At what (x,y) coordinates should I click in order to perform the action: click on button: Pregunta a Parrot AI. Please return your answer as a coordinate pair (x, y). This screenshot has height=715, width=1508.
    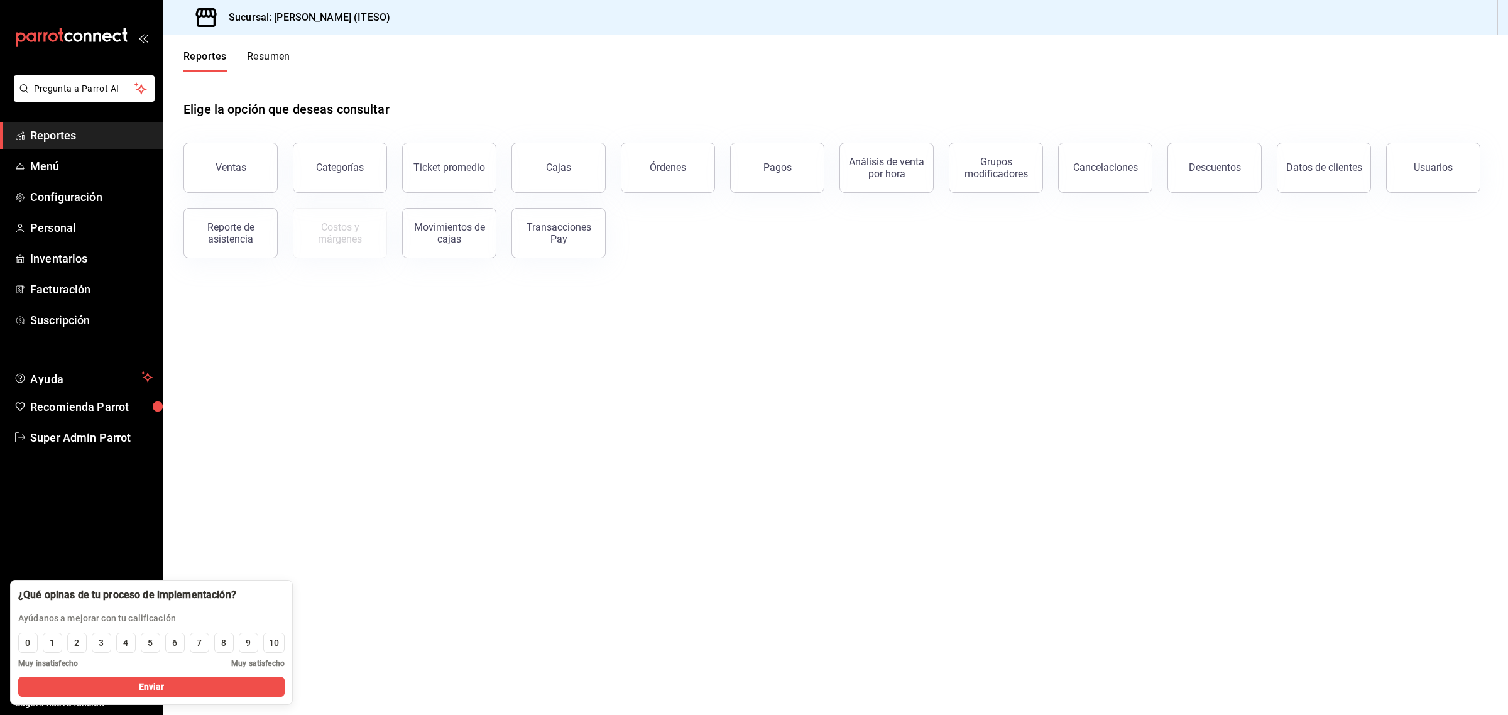
    Looking at the image, I should click on (84, 89).